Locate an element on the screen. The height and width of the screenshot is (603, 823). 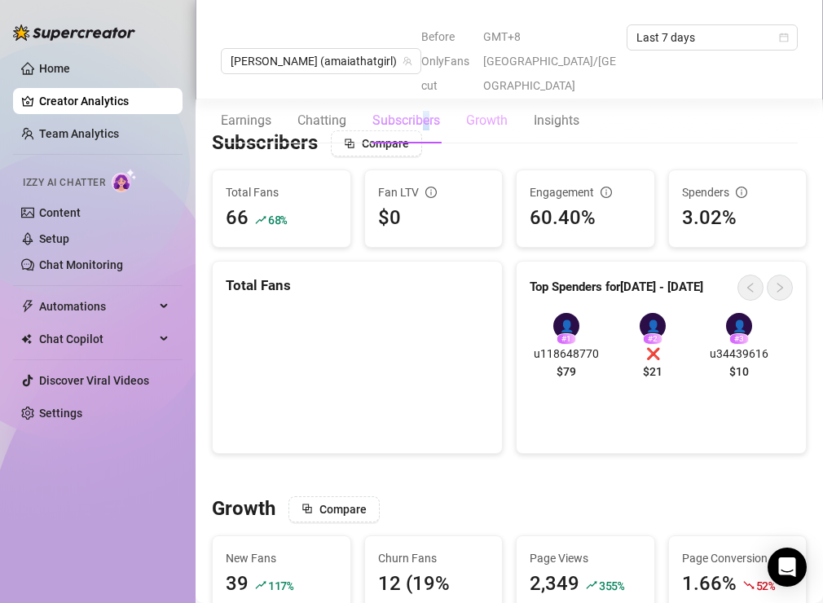
span: calendar is located at coordinates (783, 37).